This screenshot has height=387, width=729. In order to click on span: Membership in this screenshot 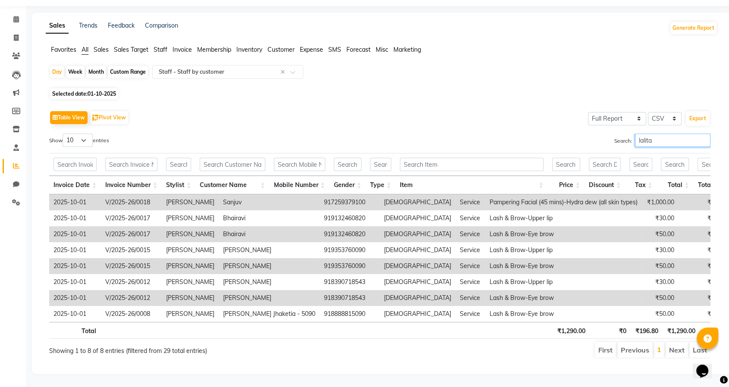, I will do `click(214, 50)`.